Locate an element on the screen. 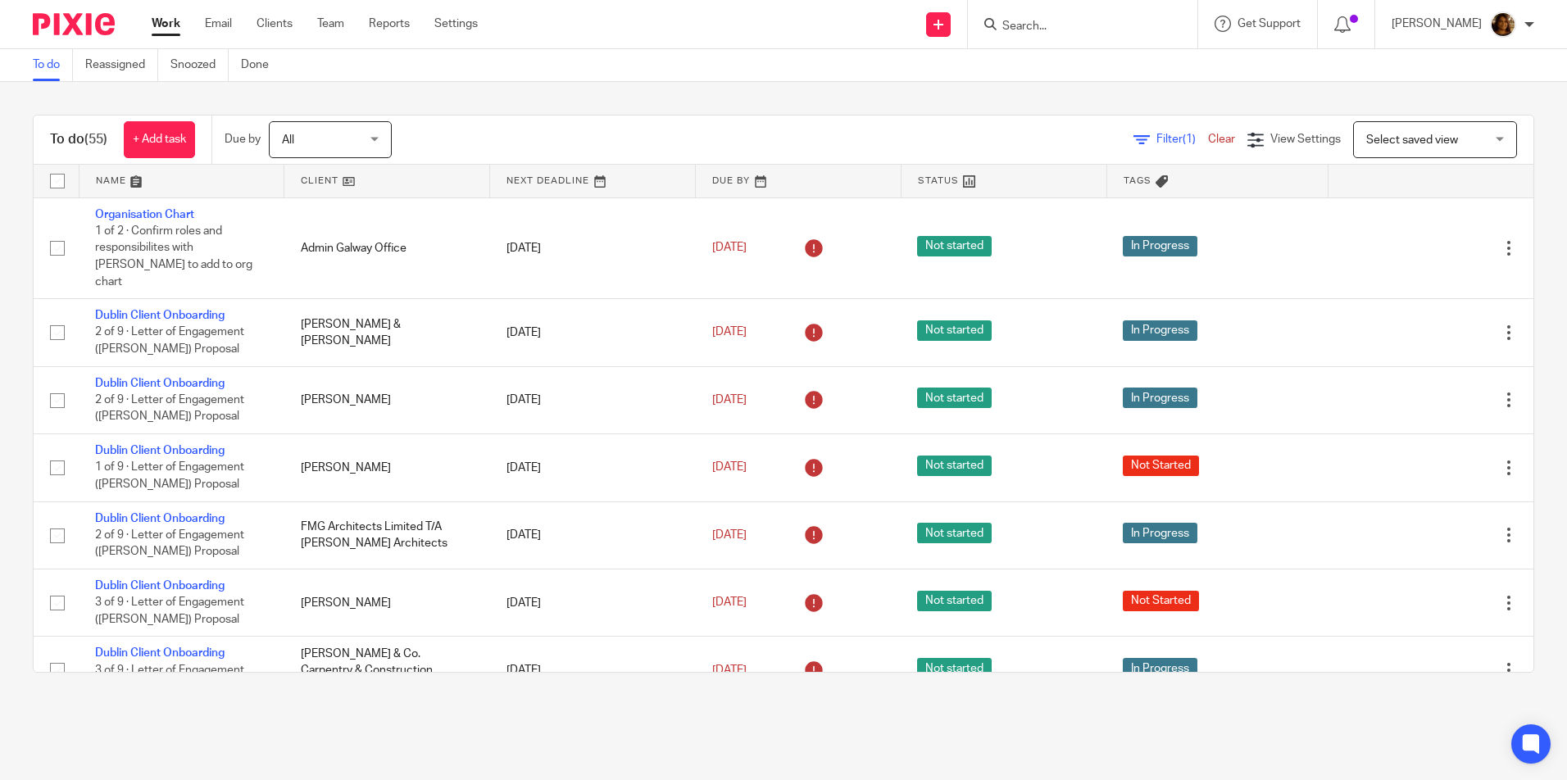  h1: To do is located at coordinates (79, 139).